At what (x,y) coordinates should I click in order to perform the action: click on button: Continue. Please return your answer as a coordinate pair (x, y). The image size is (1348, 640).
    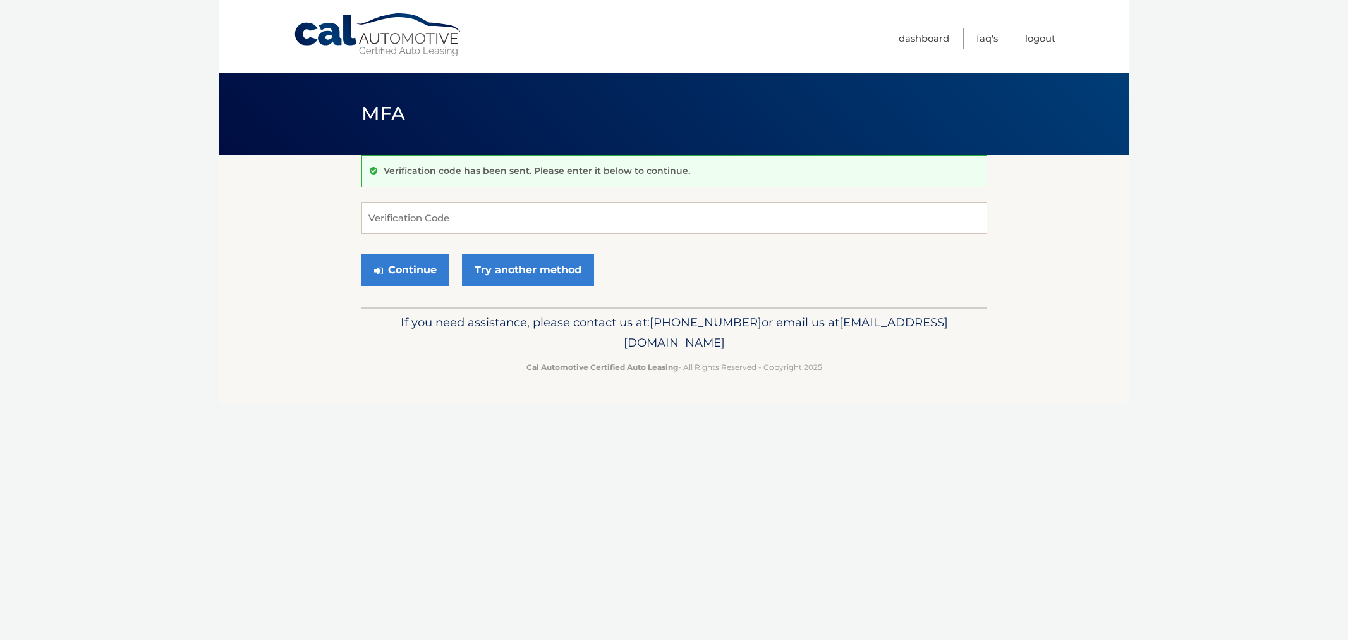
    Looking at the image, I should click on (405, 270).